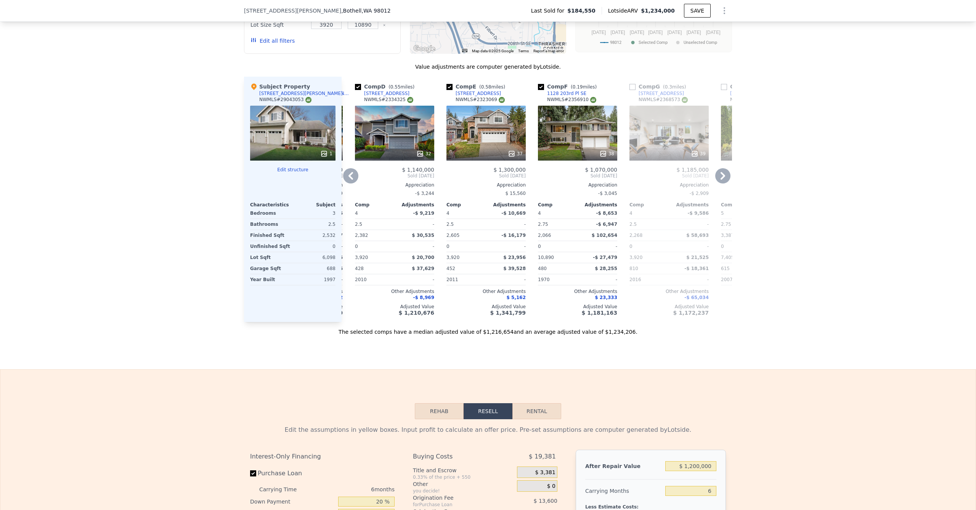 This screenshot has height=510, width=976. Describe the element at coordinates (359, 268) in the screenshot. I see `span: 428` at that location.